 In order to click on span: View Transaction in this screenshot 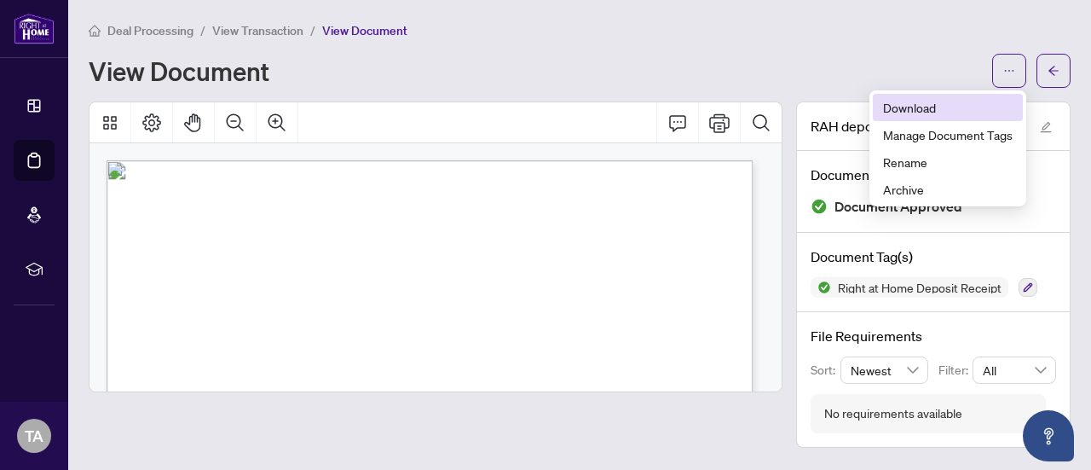, I will do `click(257, 31)`.